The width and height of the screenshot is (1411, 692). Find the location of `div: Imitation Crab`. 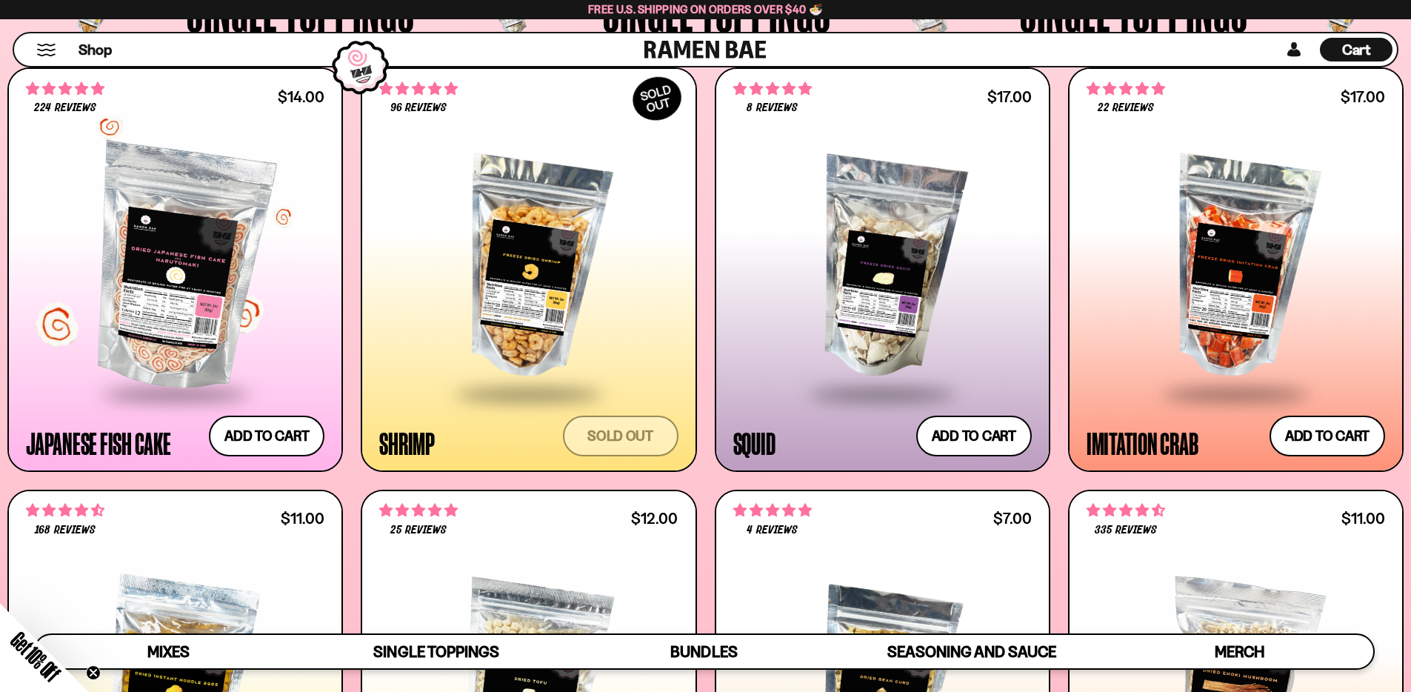

div: Imitation Crab is located at coordinates (1142, 443).